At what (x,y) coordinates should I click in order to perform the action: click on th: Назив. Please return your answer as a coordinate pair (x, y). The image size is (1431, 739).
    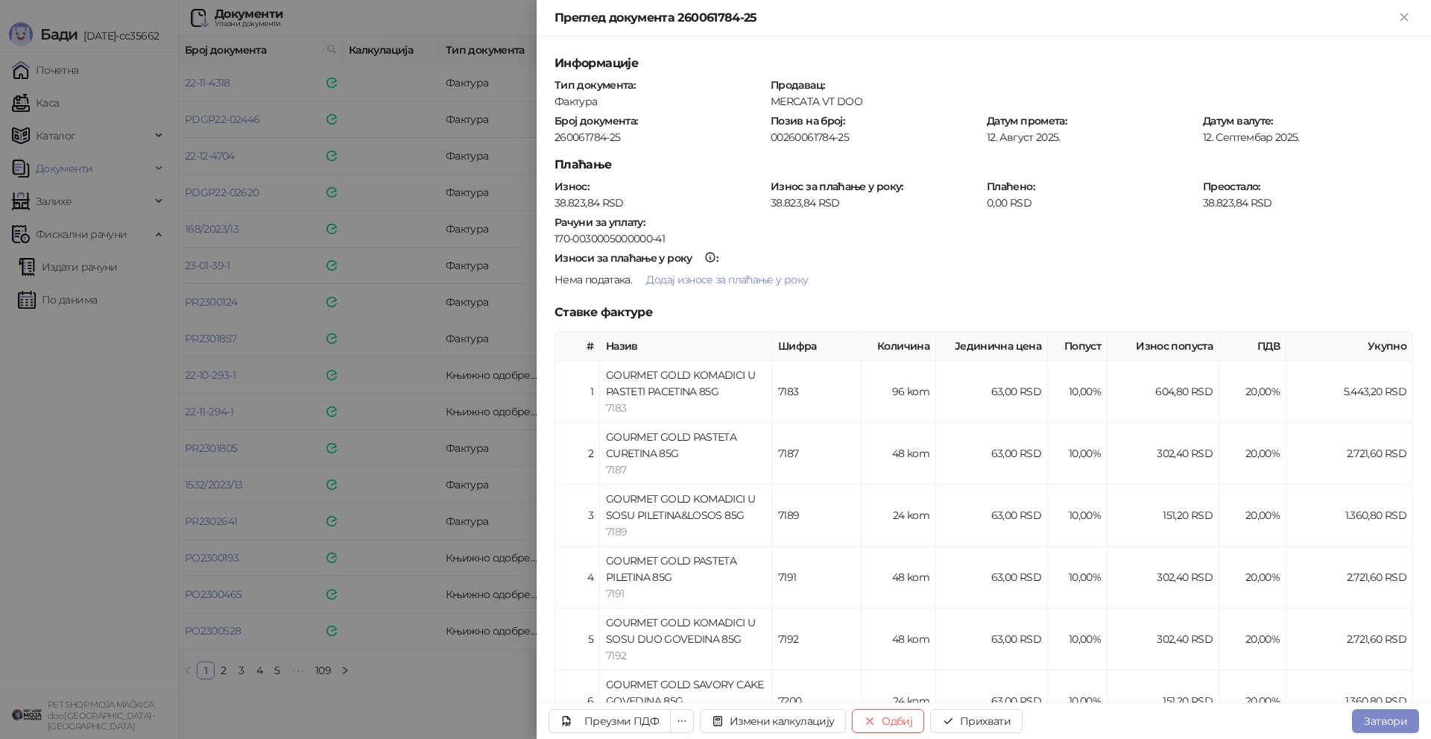
    Looking at the image, I should click on (686, 346).